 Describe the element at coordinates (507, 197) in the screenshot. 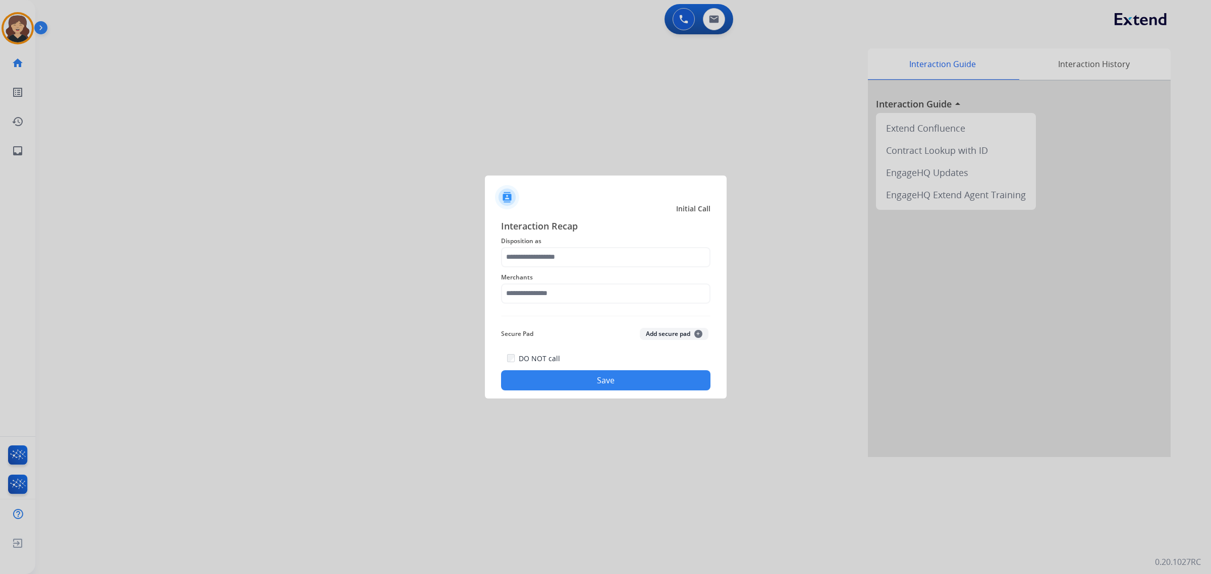

I see `img: contactIcon` at that location.